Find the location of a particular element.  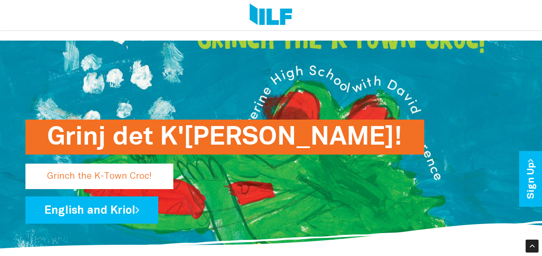

a: English and Kriol is located at coordinates (92, 210).